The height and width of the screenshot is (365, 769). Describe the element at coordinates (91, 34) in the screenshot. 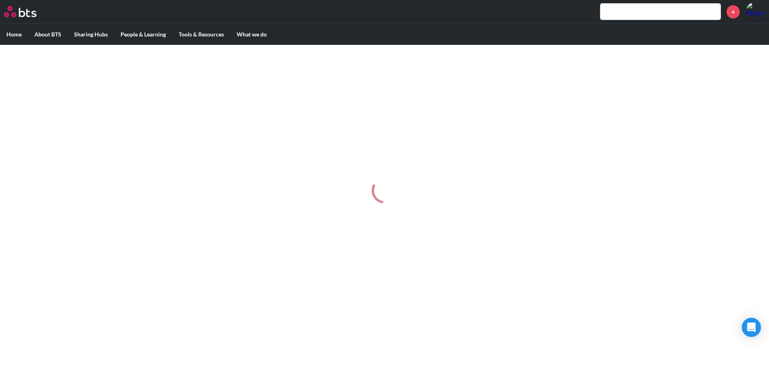

I see `label: Sharing Hubs` at that location.